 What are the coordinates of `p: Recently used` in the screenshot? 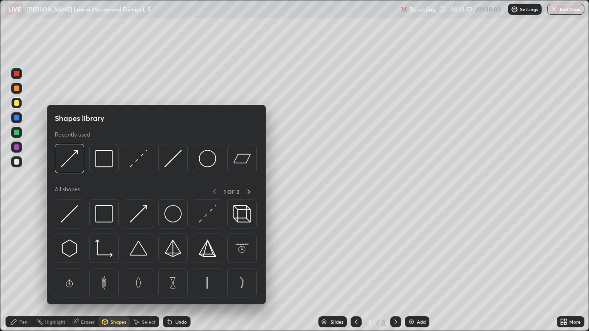 It's located at (72, 135).